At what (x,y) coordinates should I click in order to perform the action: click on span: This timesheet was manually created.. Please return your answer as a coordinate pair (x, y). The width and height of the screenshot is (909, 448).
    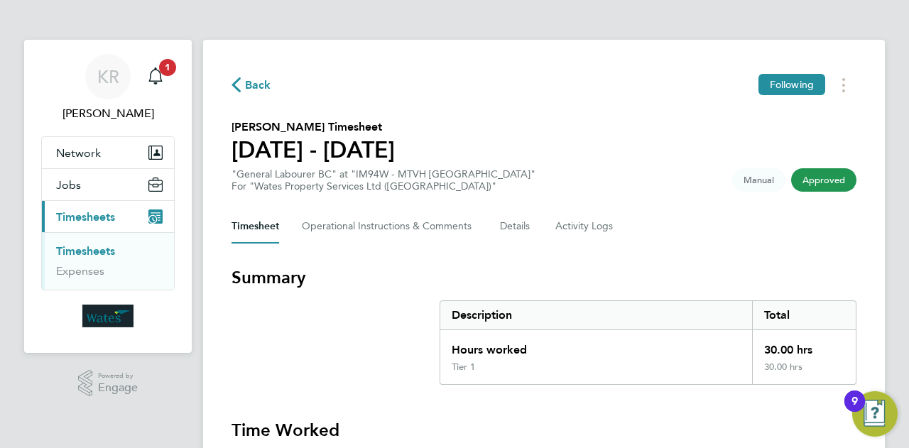
    Looking at the image, I should click on (758, 180).